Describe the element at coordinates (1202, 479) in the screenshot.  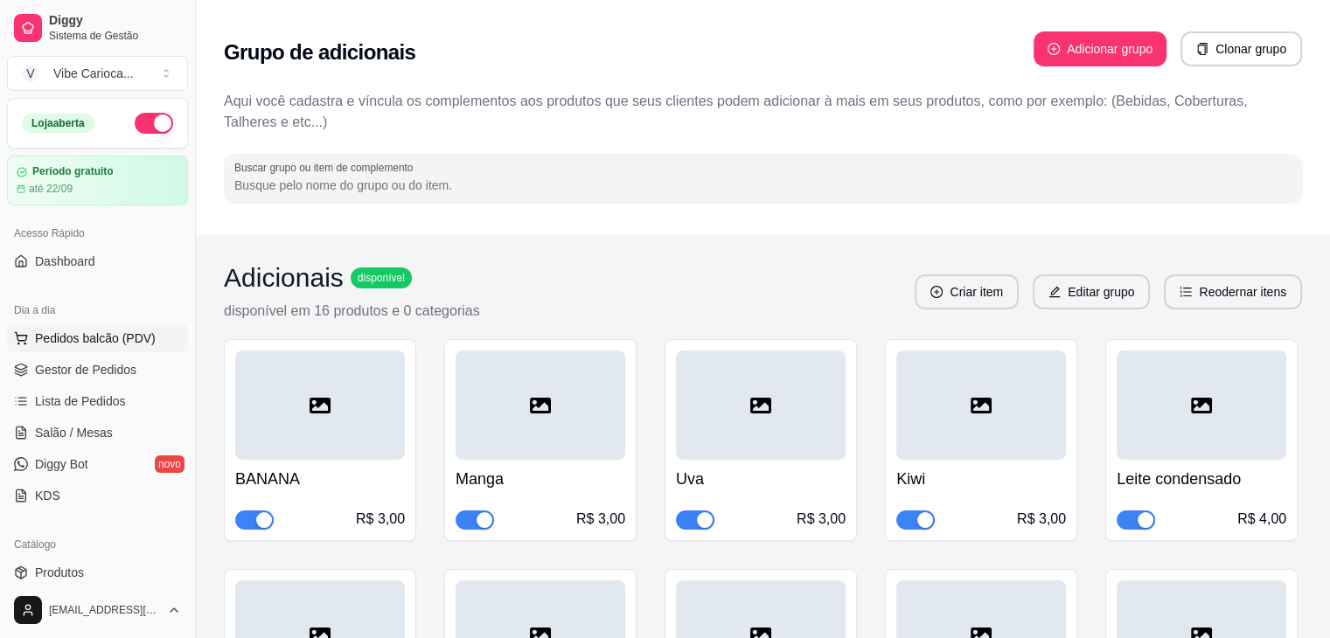
I see `h4: Leite condensado` at that location.